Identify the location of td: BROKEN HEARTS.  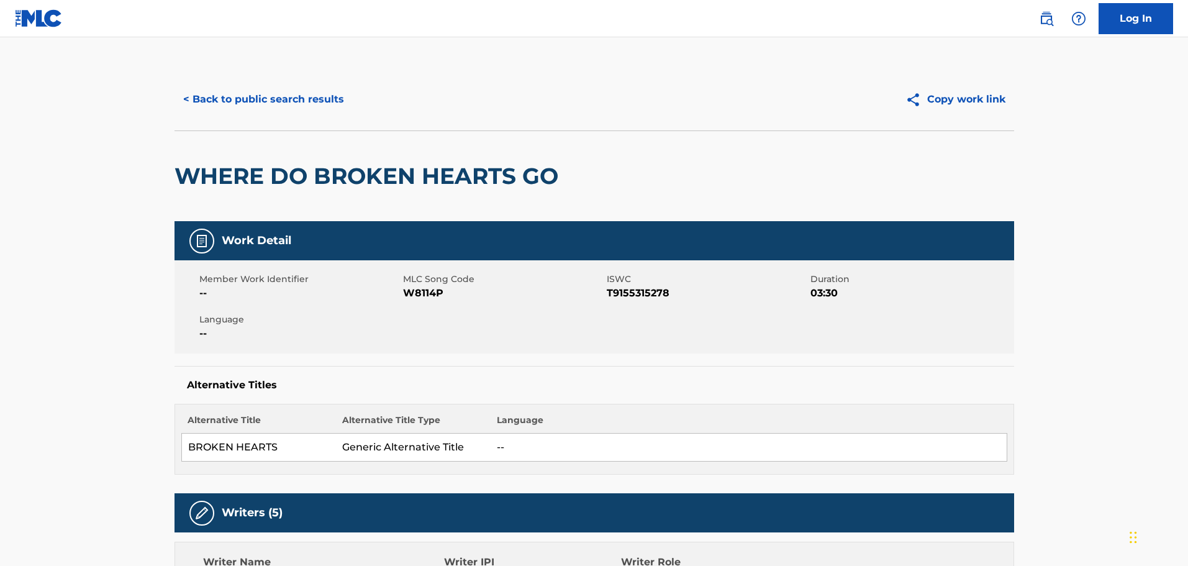
(258, 447).